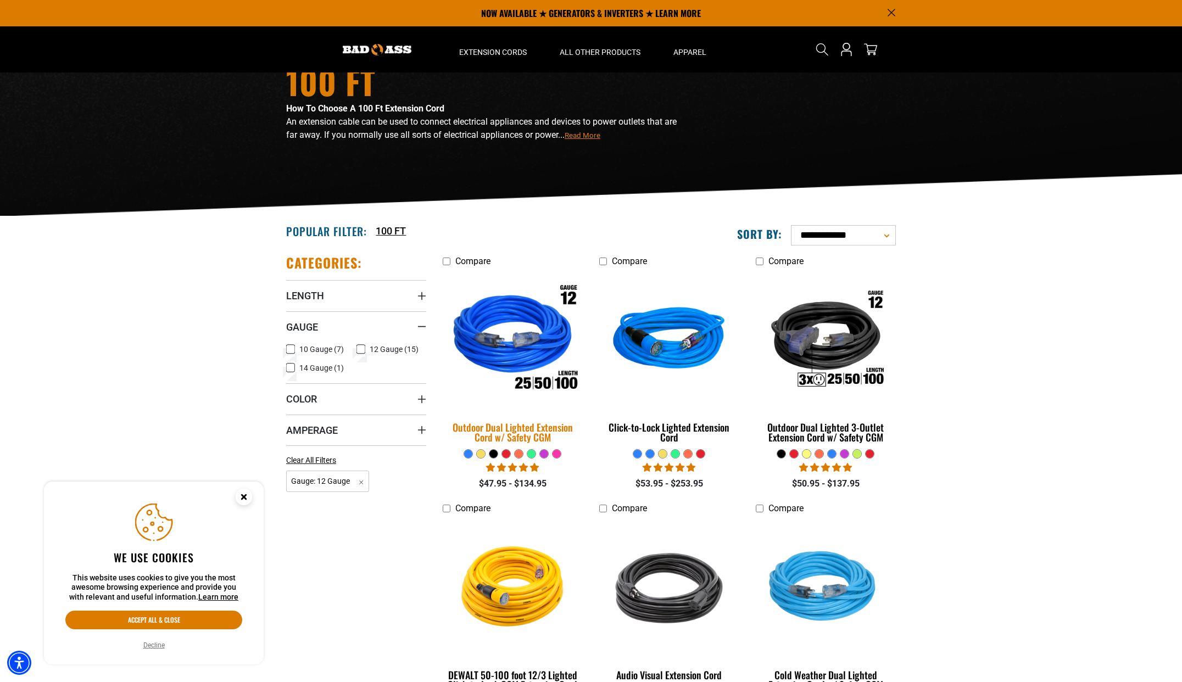 This screenshot has height=682, width=1182. I want to click on summary: All Other Products, so click(600, 49).